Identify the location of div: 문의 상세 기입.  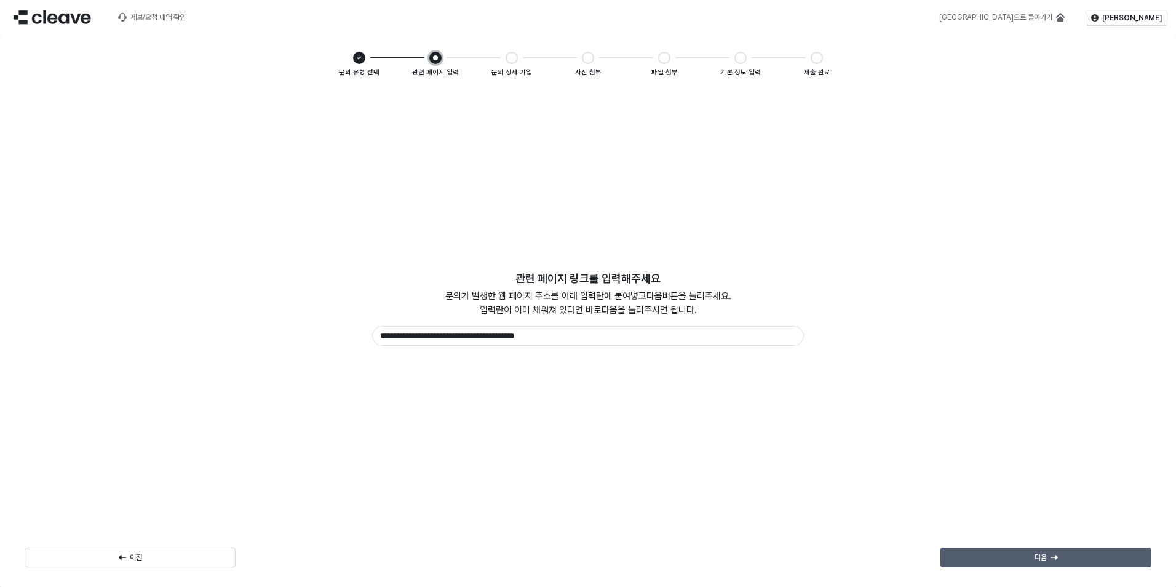
(512, 73).